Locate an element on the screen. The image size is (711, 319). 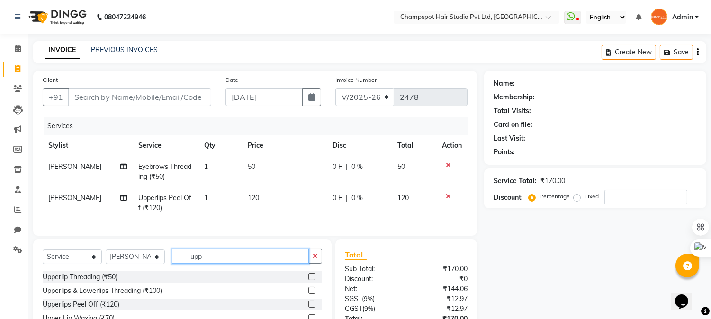
div: Upperlips & Lowerlips Threading (₹100) is located at coordinates (102, 291).